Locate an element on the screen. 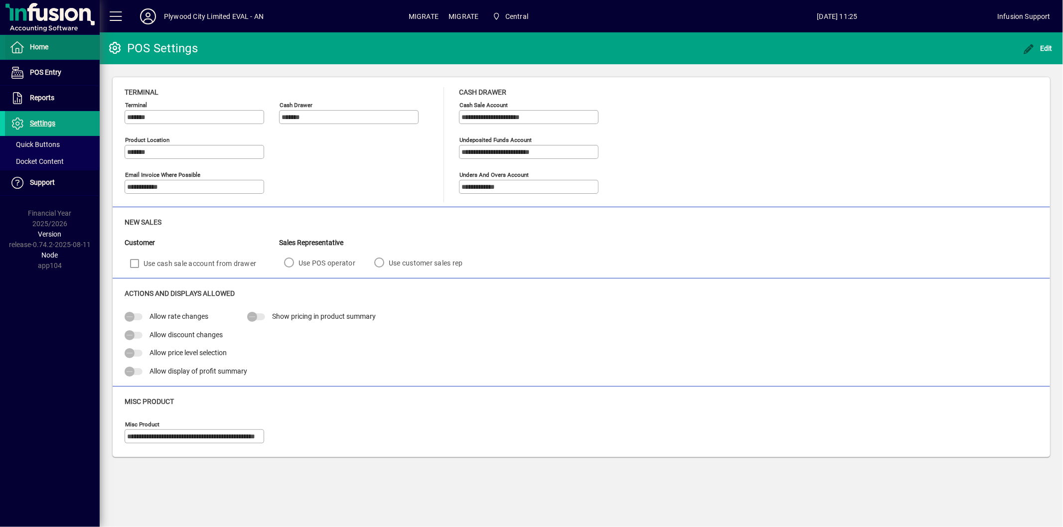 This screenshot has width=1063, height=527. a: Support is located at coordinates (52, 183).